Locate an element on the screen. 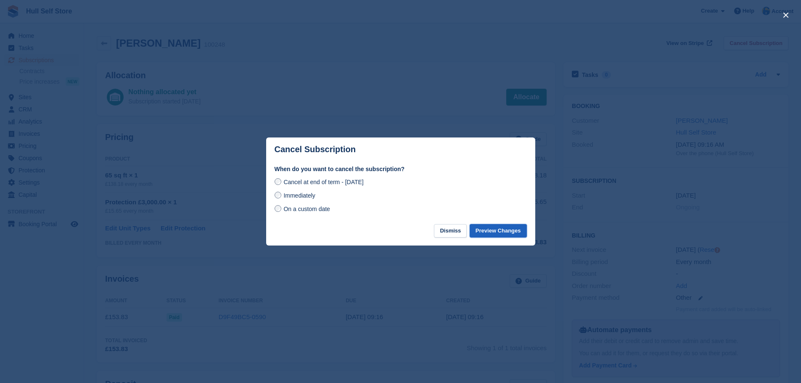  button: Dismiss is located at coordinates (450, 231).